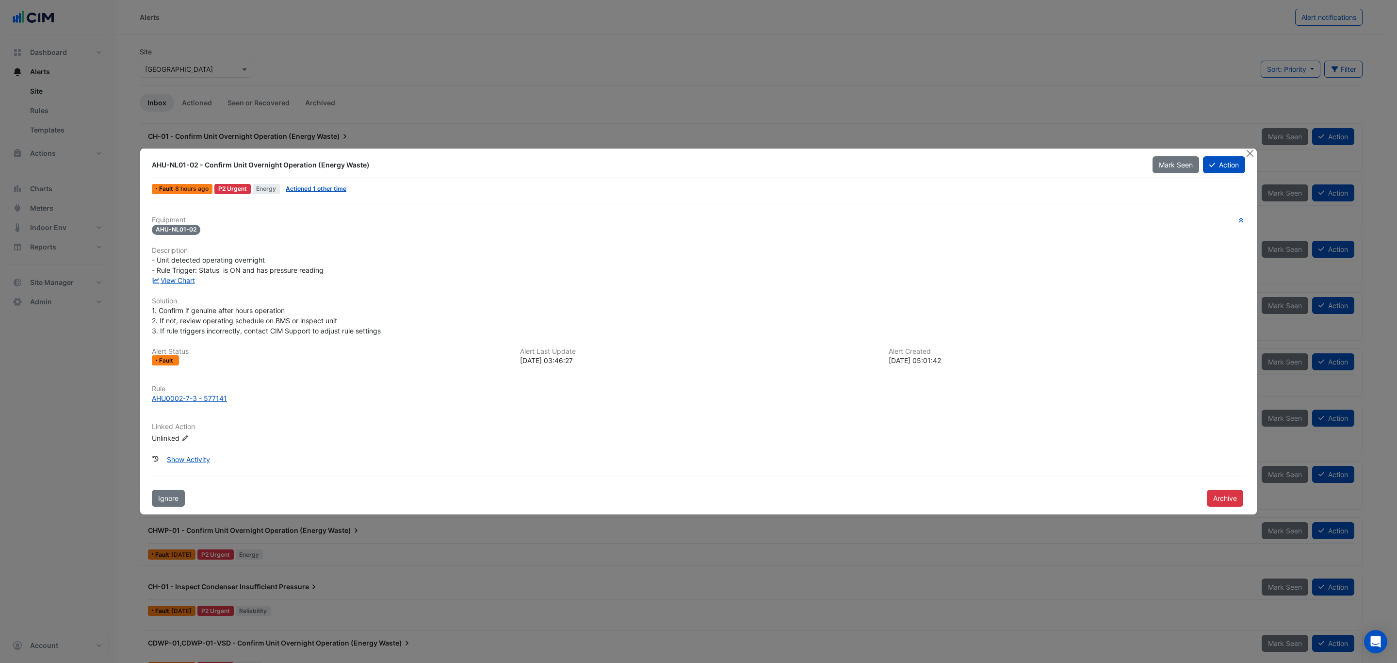 The image size is (1397, 663). Describe the element at coordinates (266, 320) in the screenshot. I see `span: 1. Confirm if genuine after hours operation 2. If not, review operating schedule on BMS or inspec...` at that location.